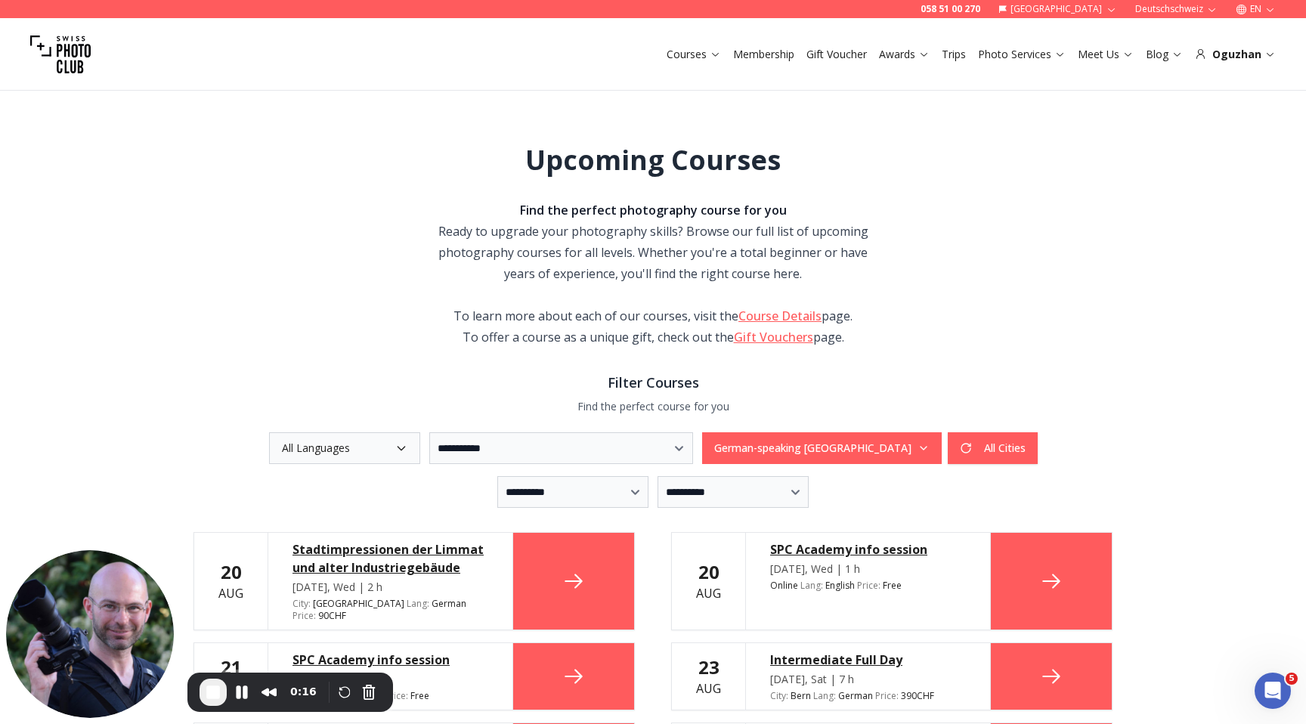 Image resolution: width=1306 pixels, height=724 pixels. What do you see at coordinates (390, 558) in the screenshot?
I see `div: Stadtimpressionen der Limmat und alter Industriegebäude` at bounding box center [390, 558].